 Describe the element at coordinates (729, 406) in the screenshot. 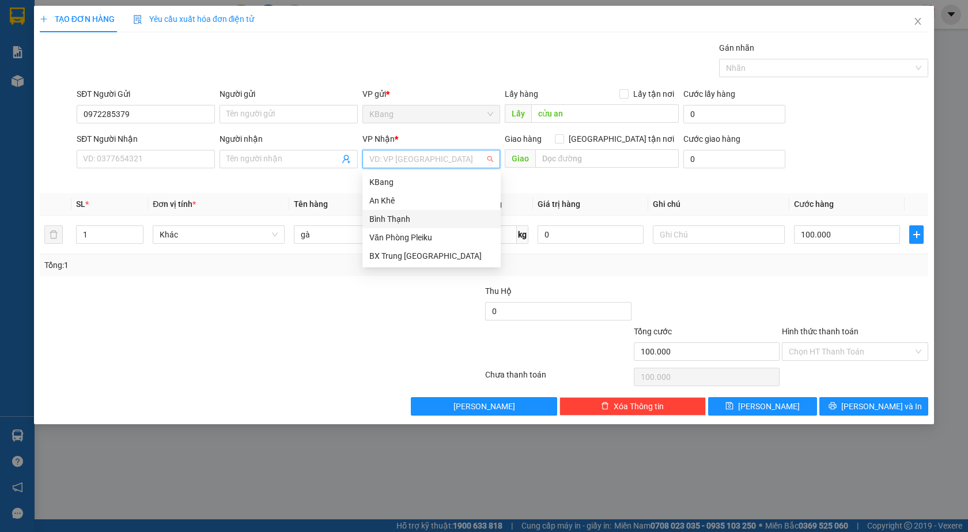

I see `span: save` at that location.